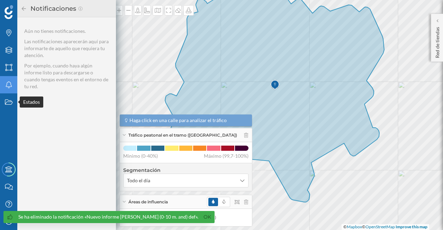 This screenshot has height=230, width=443. Describe the element at coordinates (140, 156) in the screenshot. I see `span: Mínimo (0-40%)` at that location.